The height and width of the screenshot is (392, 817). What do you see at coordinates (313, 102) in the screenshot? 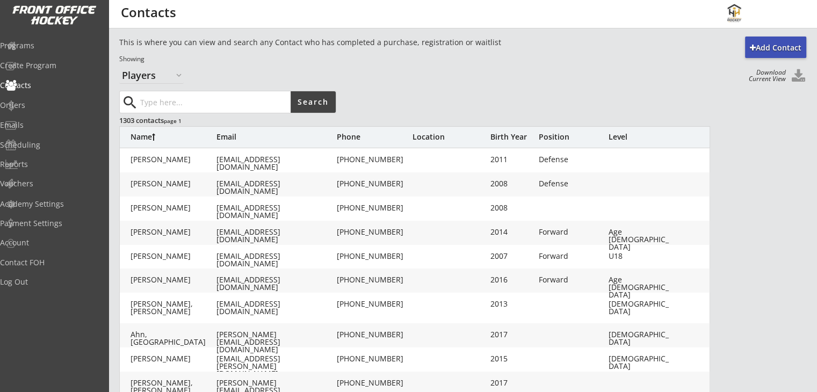
I see `button: Search` at bounding box center [313, 102].